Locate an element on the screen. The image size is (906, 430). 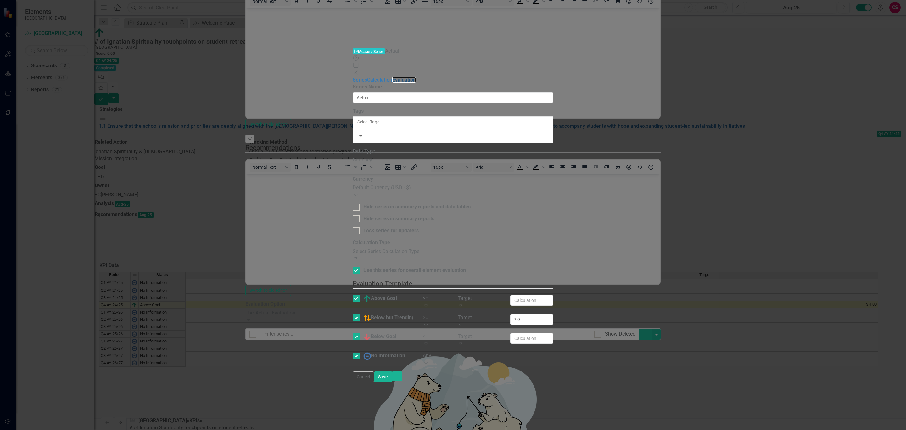
div: Default Currency (USD - $) is located at coordinates (453, 188).